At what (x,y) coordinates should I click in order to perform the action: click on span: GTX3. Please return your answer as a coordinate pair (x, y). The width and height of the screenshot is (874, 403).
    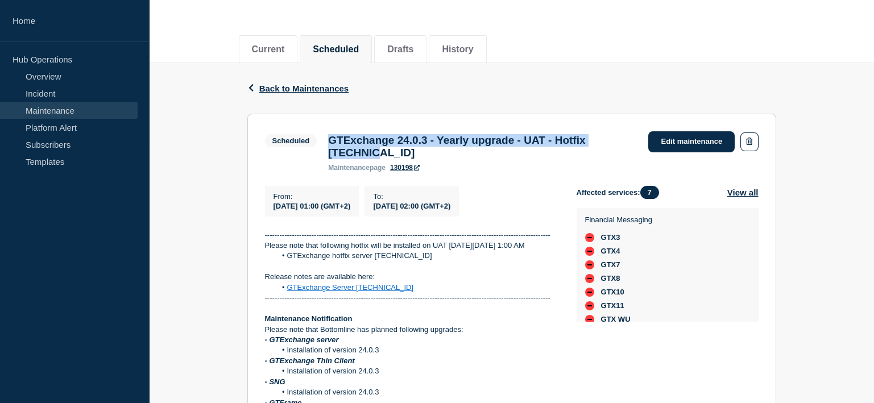
    Looking at the image, I should click on (611, 238).